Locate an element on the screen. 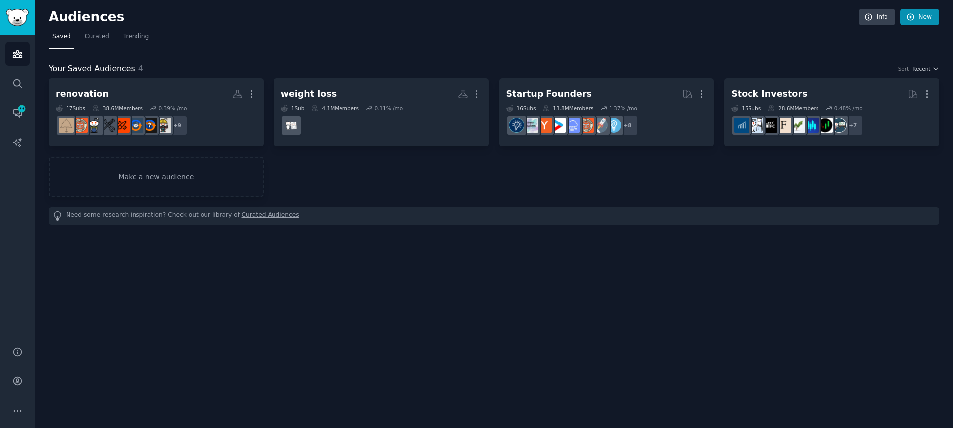  a: Saved is located at coordinates (62, 39).